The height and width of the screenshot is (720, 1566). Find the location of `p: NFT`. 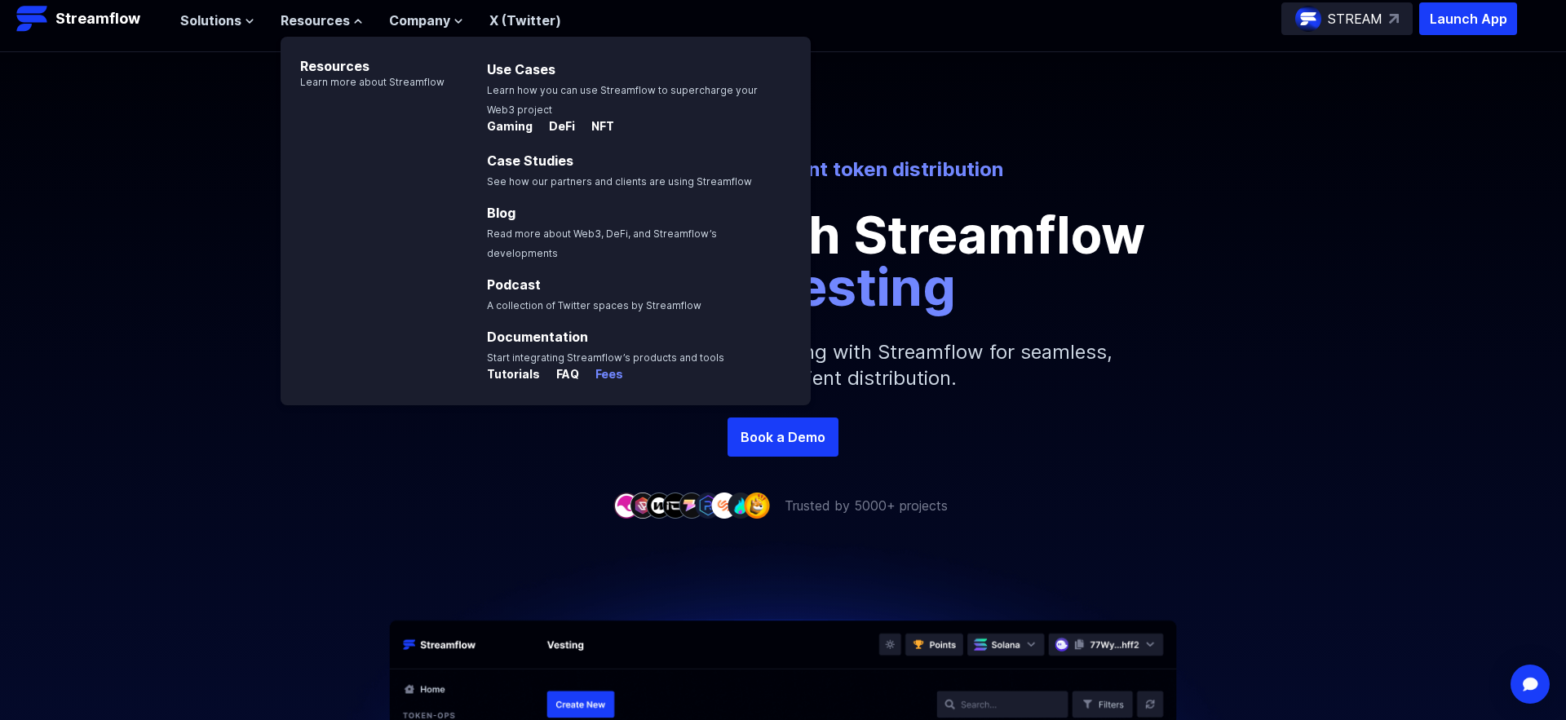

p: NFT is located at coordinates (596, 126).